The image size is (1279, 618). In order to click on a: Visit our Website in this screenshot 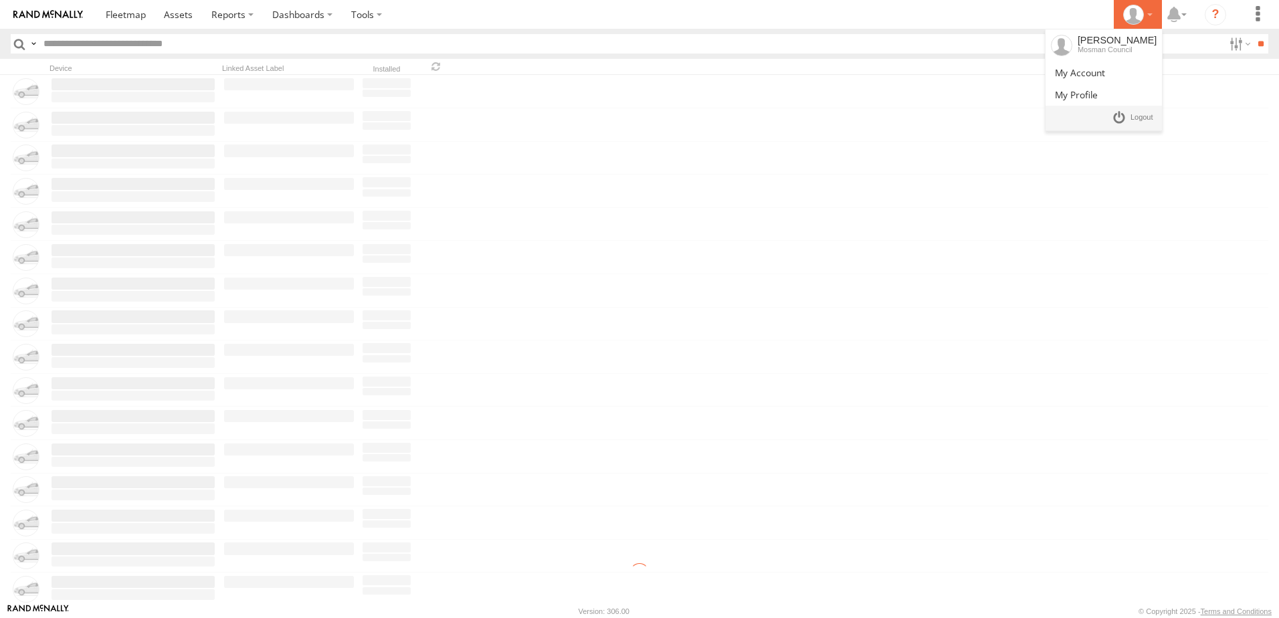, I will do `click(38, 611)`.